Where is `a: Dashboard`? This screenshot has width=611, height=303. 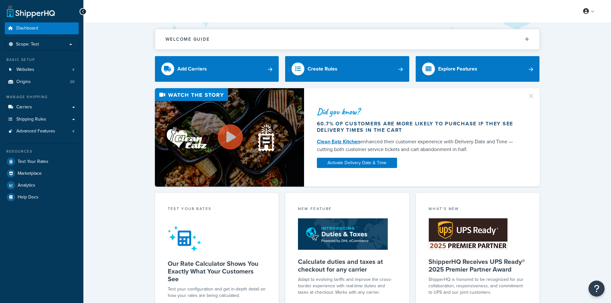 a: Dashboard is located at coordinates (42, 28).